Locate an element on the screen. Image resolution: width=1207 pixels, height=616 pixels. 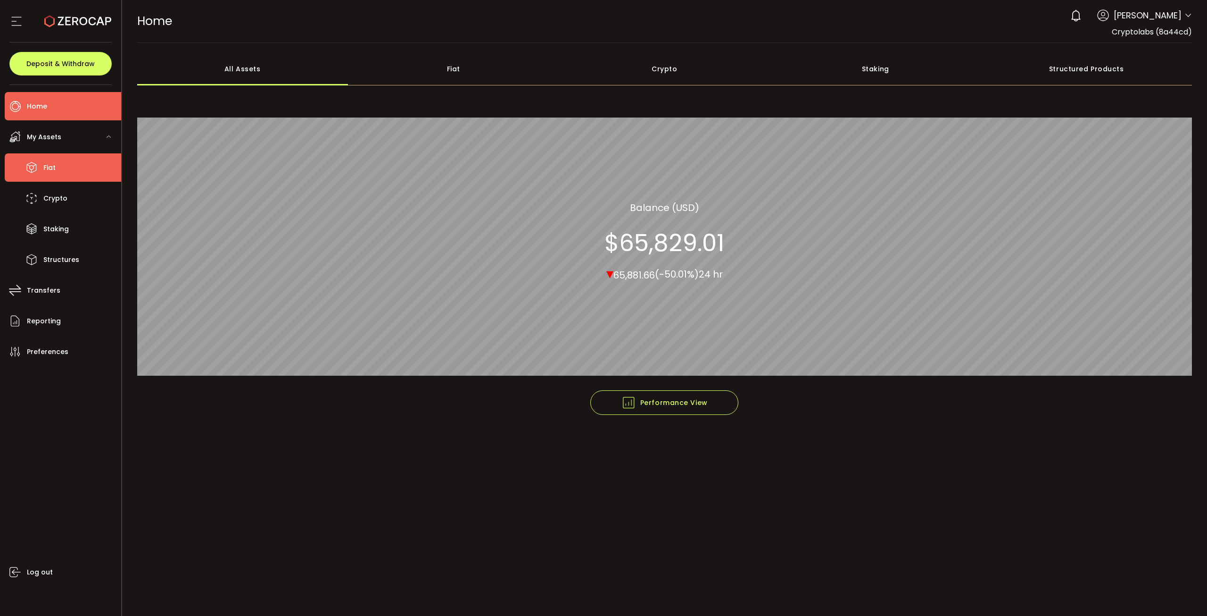
span: Preferences is located at coordinates (48, 351).